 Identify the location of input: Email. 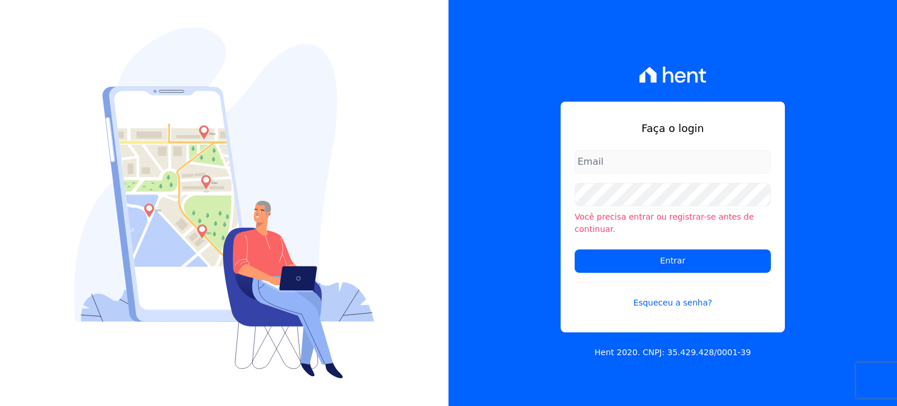
(673, 162).